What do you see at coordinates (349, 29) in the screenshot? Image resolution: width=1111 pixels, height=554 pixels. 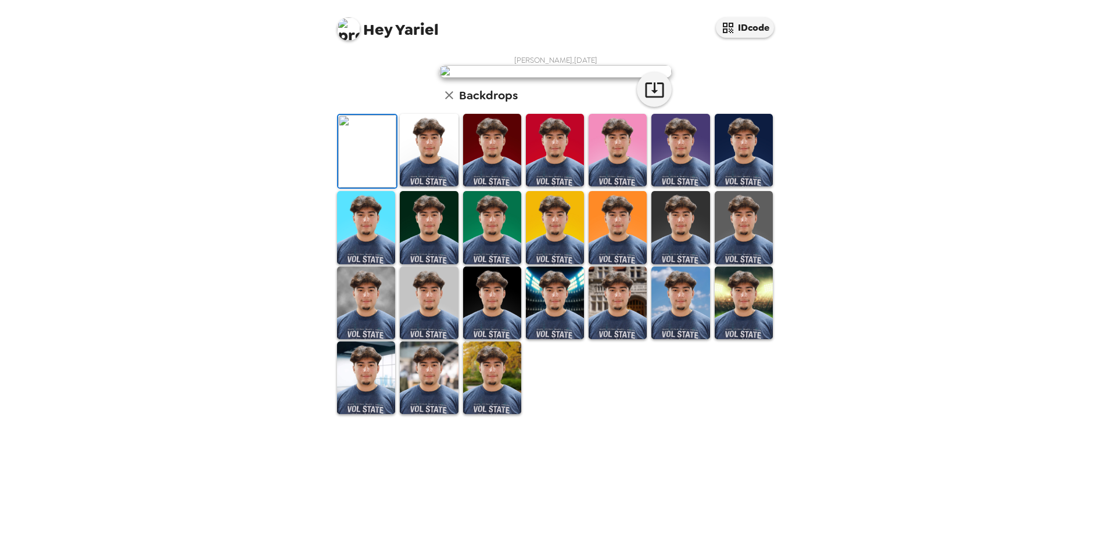 I see `img: profile pic` at bounding box center [349, 29].